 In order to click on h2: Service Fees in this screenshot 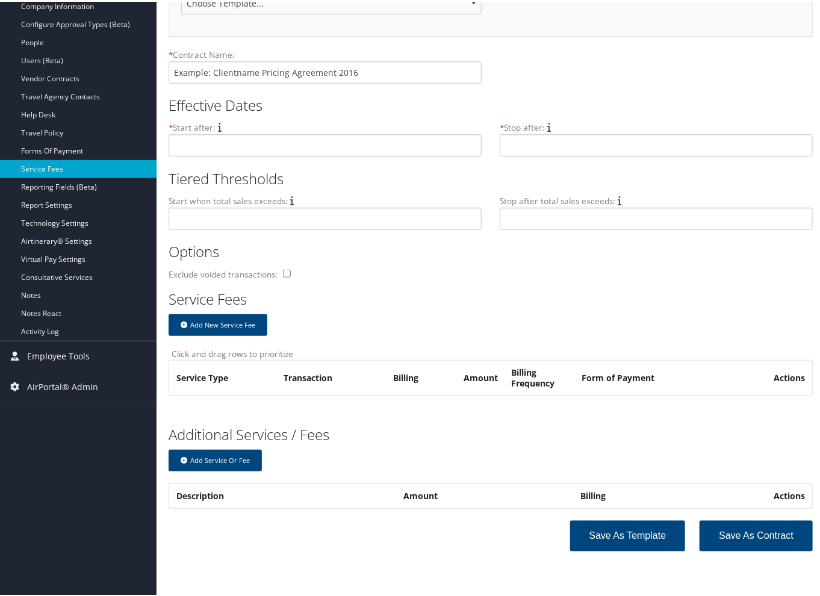, I will do `click(486, 297)`.